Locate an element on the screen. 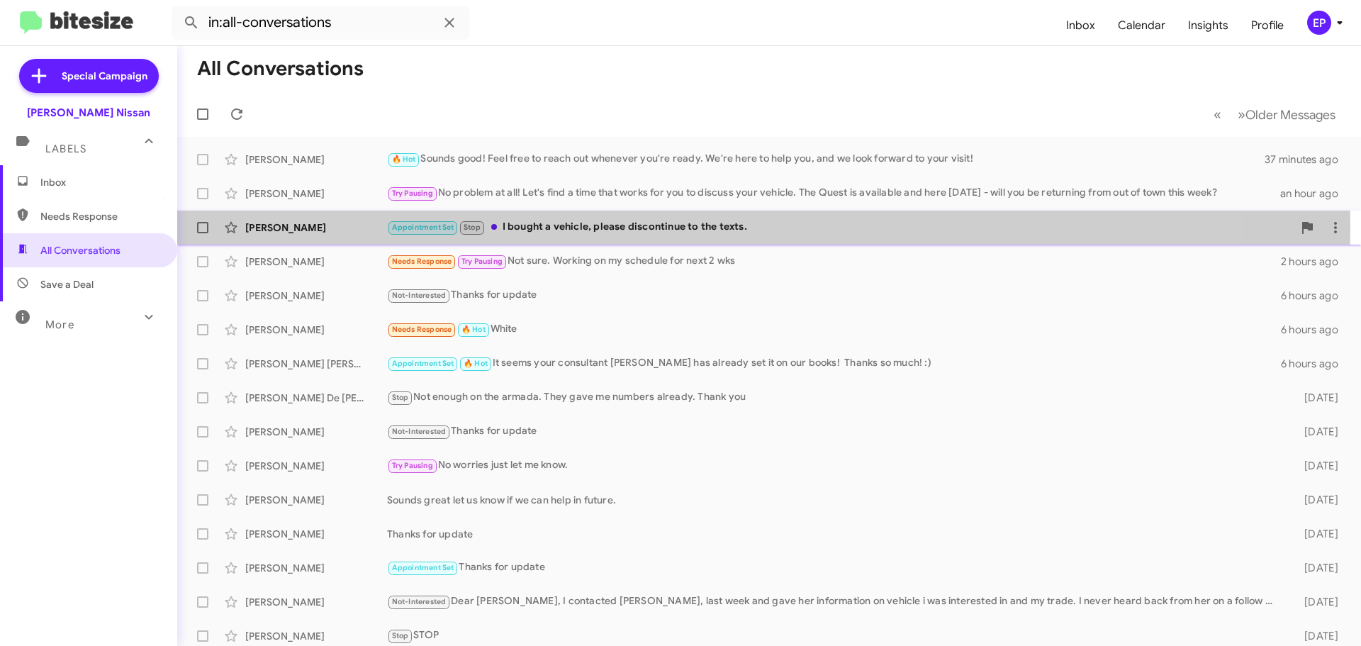  span: Calendar is located at coordinates (1141, 26).